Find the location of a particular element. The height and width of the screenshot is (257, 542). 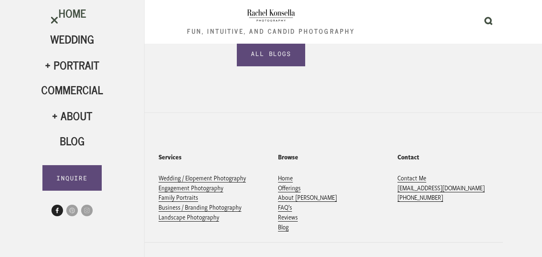

a: KonsellaPhoto is located at coordinates (72, 210).